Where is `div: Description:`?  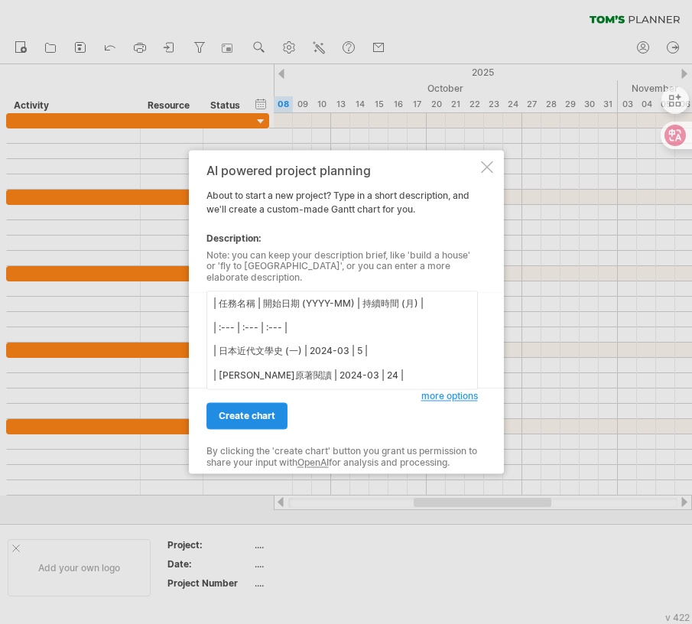
div: Description: is located at coordinates (342, 239).